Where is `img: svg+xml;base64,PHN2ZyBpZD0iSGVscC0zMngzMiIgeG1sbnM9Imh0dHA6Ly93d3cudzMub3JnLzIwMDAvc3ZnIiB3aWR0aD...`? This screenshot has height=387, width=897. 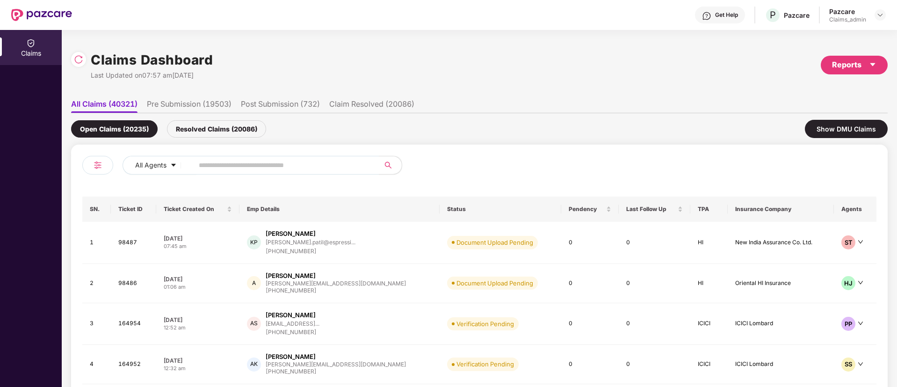
img: svg+xml;base64,PHN2ZyBpZD0iSGVscC0zMngzMiIgeG1sbnM9Imh0dHA6Ly93d3cudzMub3JnLzIwMDAvc3ZnIiB3aWR0aD... is located at coordinates (707, 16).